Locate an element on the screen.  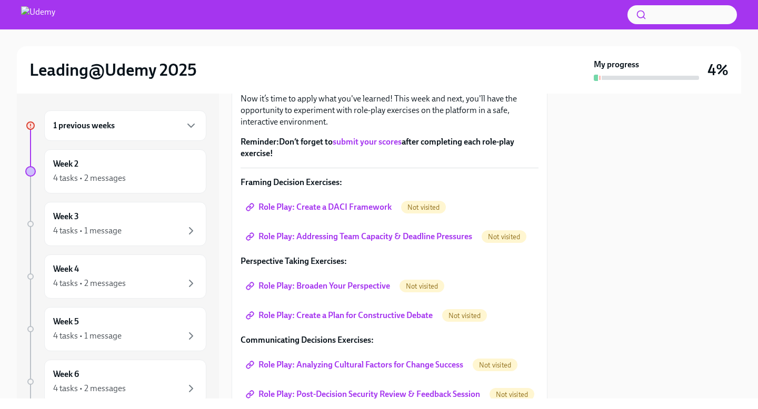
p: Now it’s time to apply what you've learned! This week and next, you'll have the opportunity to ex... is located at coordinates (389, 110).